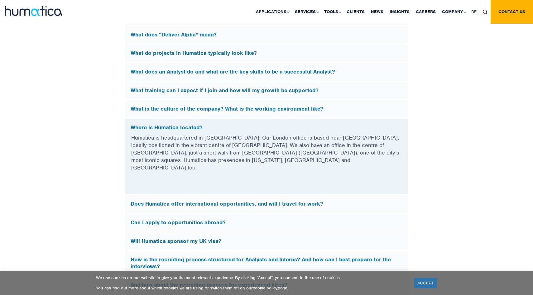  What do you see at coordinates (266, 204) in the screenshot?
I see `h5: Does Humatica offer international opportunities, and will I travel for work?` at bounding box center [266, 204].